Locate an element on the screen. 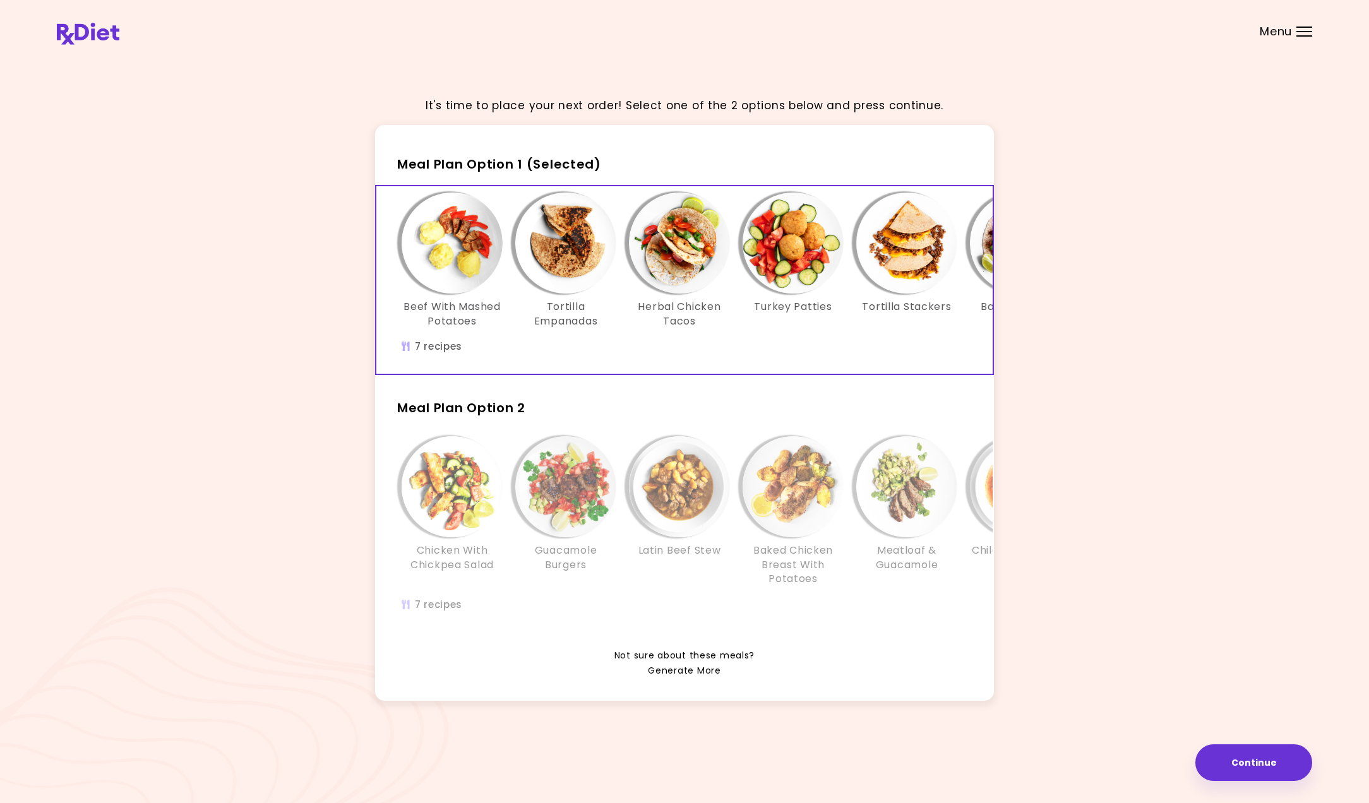 Image resolution: width=1369 pixels, height=803 pixels. h3: Baked Chicken Breast With Potatoes is located at coordinates (793, 564).